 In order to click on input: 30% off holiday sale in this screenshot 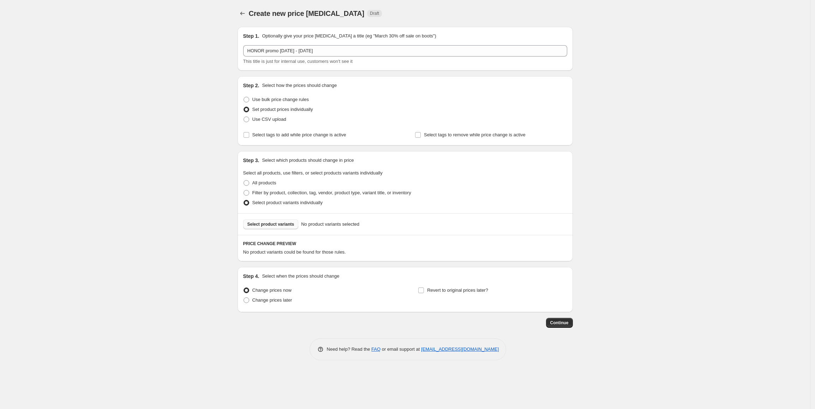, I will do `click(405, 51)`.